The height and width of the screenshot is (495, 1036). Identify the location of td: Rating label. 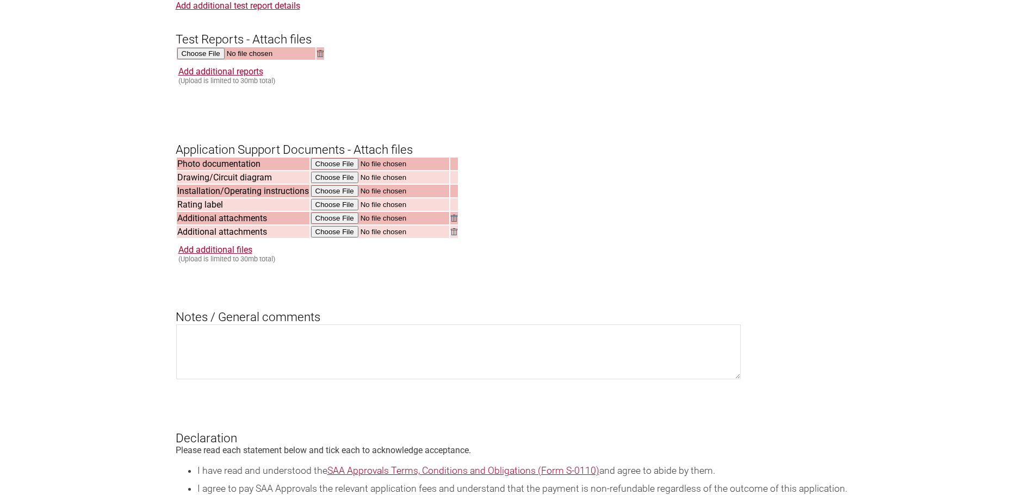
(243, 204).